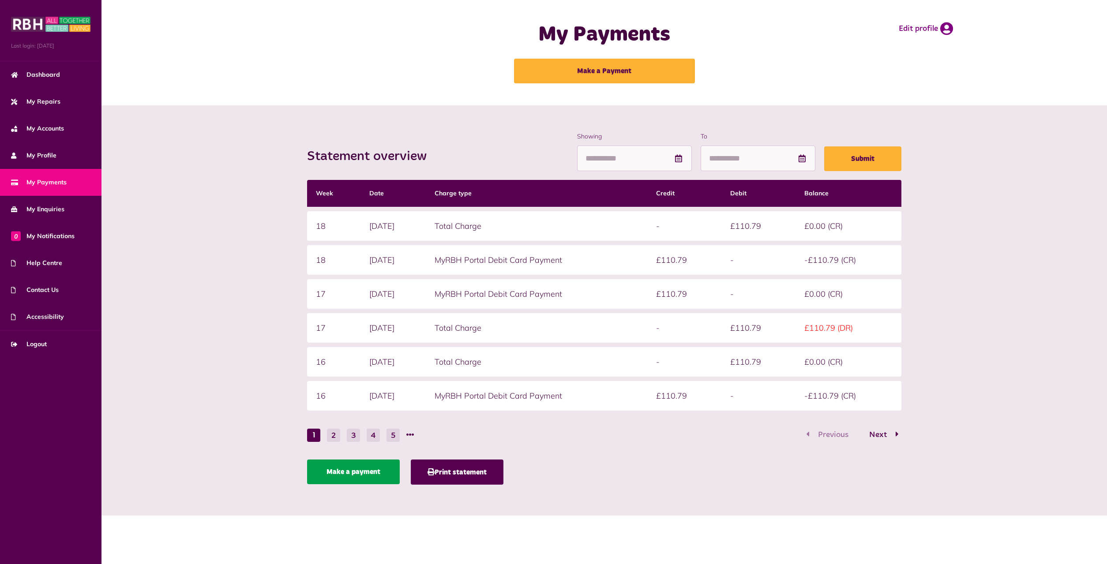 The height and width of the screenshot is (564, 1107). I want to click on button: Submit, so click(863, 159).